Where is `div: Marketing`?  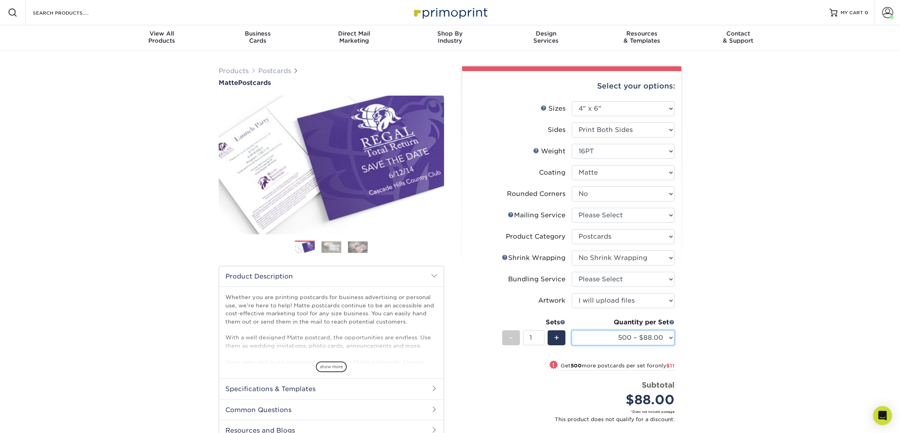
div: Marketing is located at coordinates (354, 37).